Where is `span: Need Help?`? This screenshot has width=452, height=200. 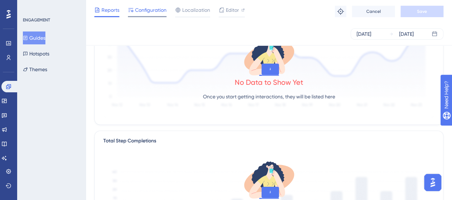
span: Need Help? is located at coordinates (31, 6).